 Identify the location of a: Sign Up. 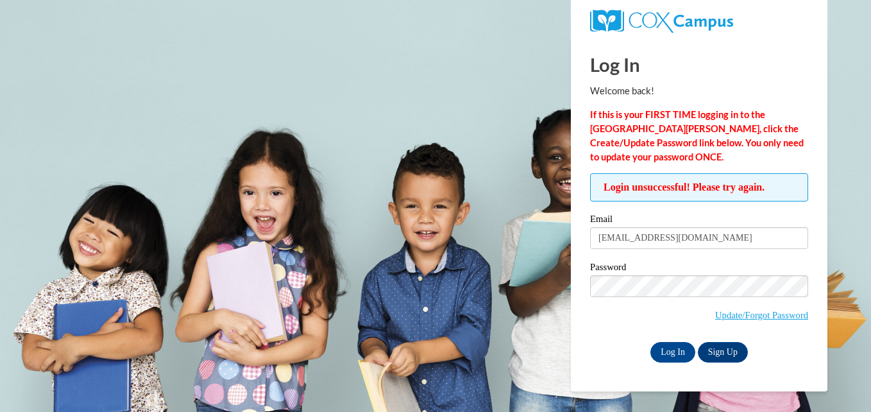
(723, 352).